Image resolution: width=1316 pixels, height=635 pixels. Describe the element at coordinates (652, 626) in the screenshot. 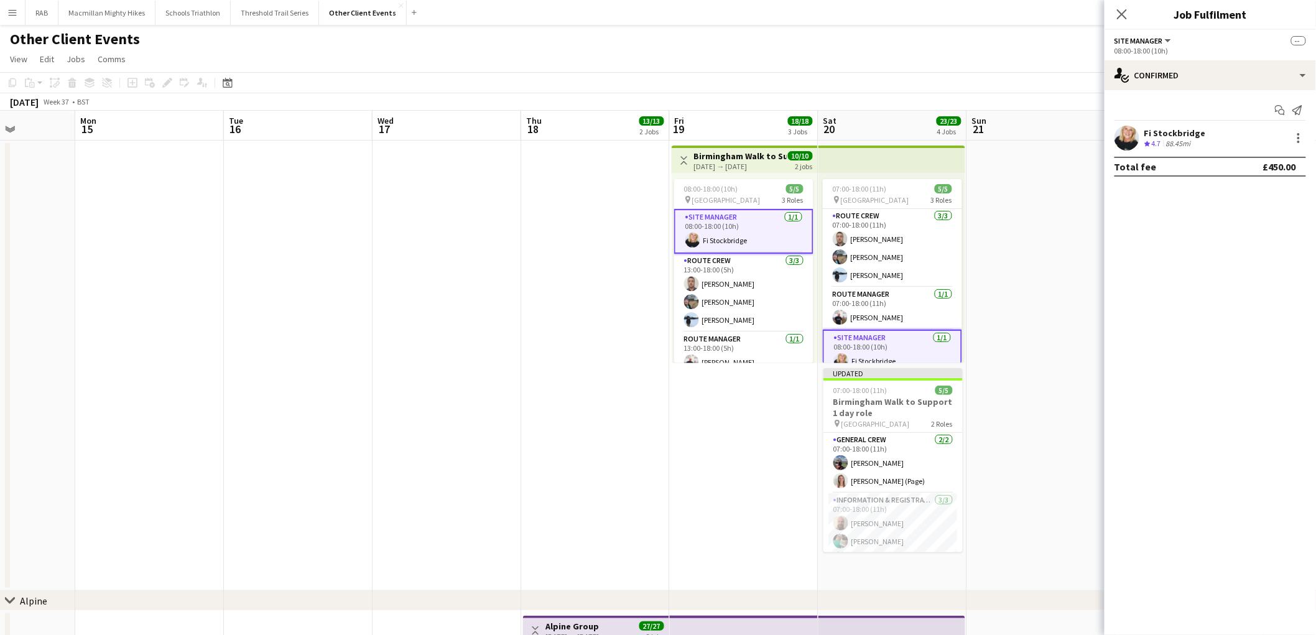

I see `span: 27/27` at that location.